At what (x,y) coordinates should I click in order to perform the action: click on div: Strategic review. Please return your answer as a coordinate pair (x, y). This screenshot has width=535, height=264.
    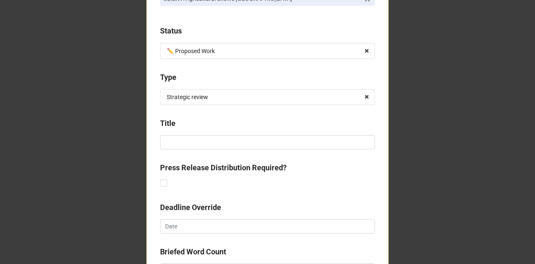
    Looking at the image, I should click on (187, 97).